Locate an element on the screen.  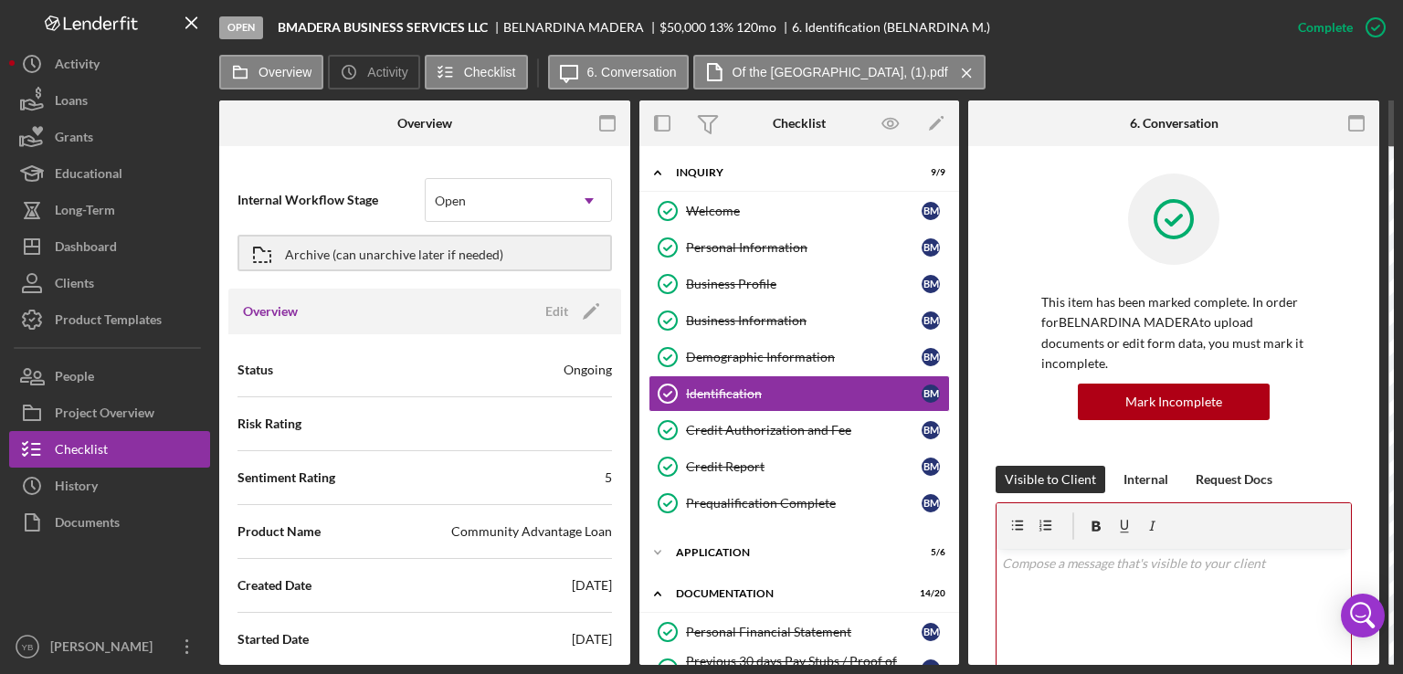
div: Welcome is located at coordinates (804, 211).